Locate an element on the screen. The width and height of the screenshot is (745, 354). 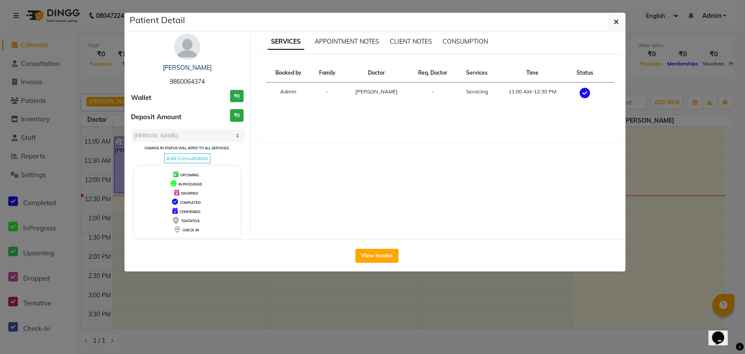
td: Admin is located at coordinates (288, 93).